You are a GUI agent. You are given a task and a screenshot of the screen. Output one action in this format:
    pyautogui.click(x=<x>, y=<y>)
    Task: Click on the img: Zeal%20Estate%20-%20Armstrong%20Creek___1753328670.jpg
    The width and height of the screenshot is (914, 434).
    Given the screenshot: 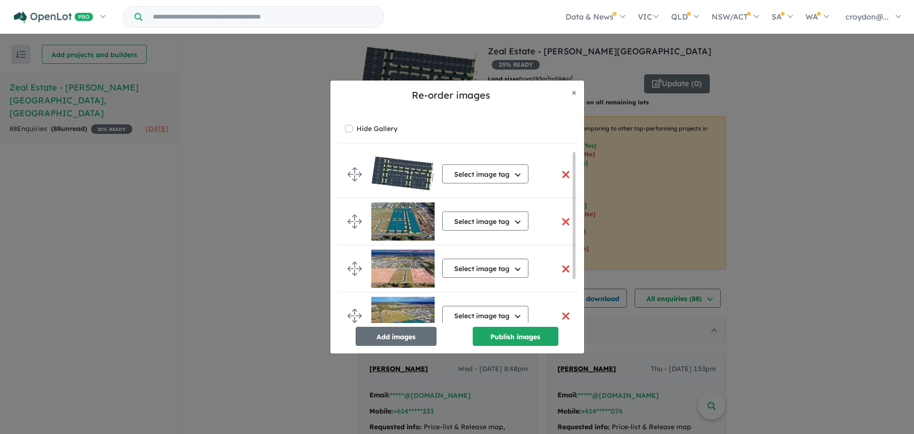 What is the action you would take?
    pyautogui.click(x=403, y=316)
    